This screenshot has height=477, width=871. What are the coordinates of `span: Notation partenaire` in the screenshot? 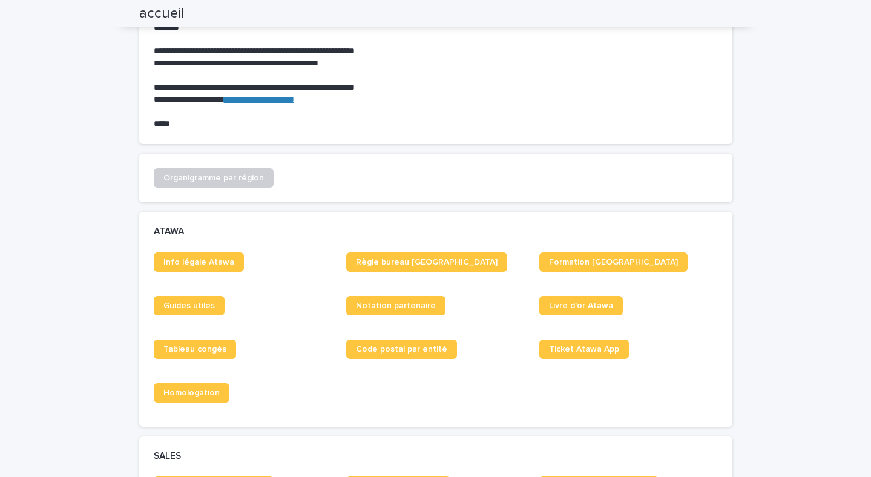 It's located at (396, 306).